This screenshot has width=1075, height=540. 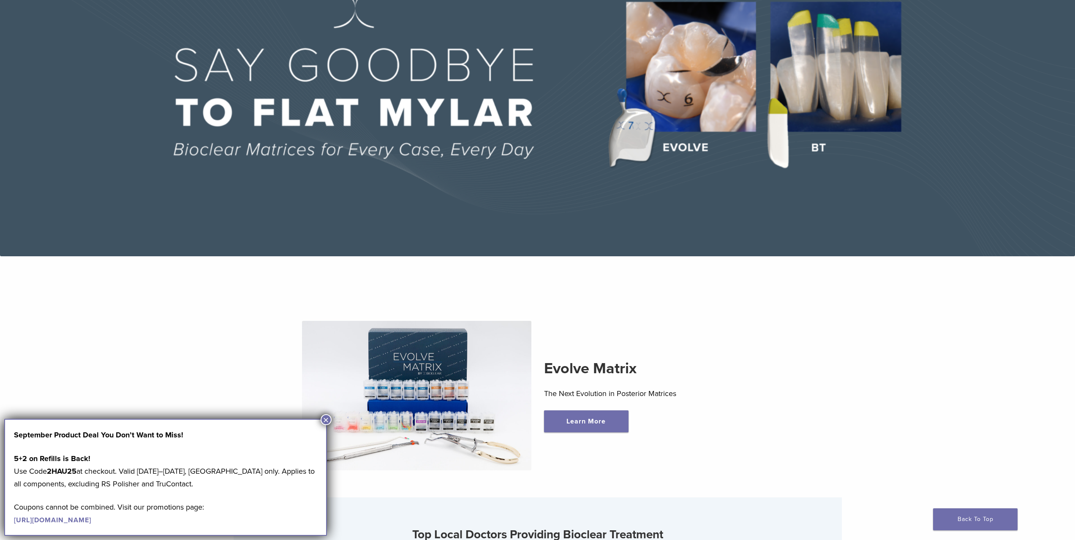 What do you see at coordinates (658, 394) in the screenshot?
I see `p: The Next Evolution in Posterior Matrices` at bounding box center [658, 394].